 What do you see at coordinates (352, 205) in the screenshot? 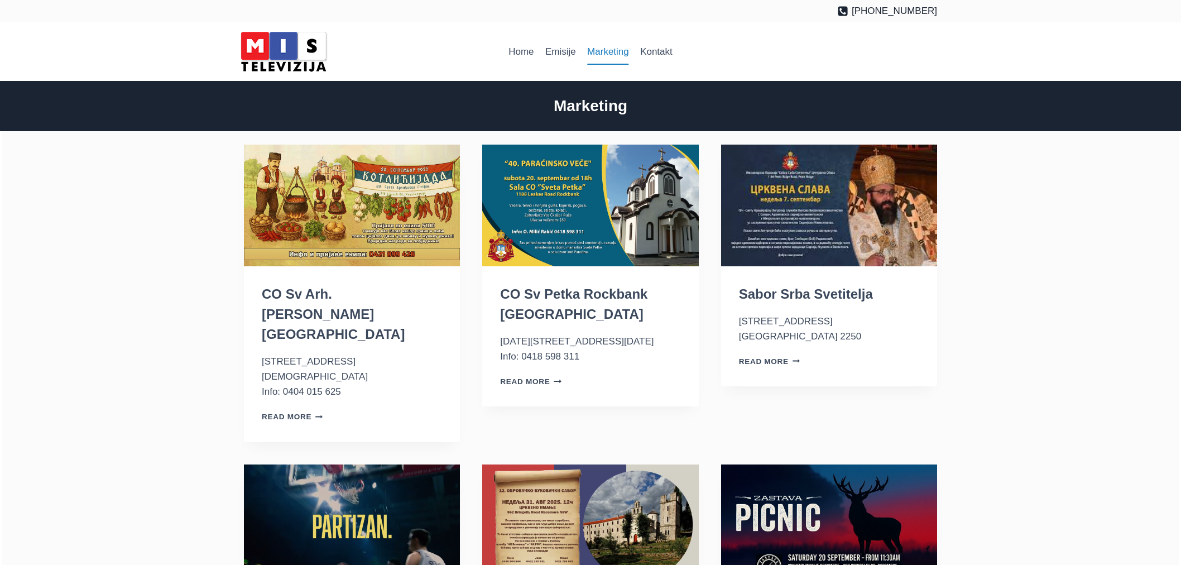
I see `a: CO Sv Arh. Stefan Keysborough VIC` at bounding box center [352, 205].